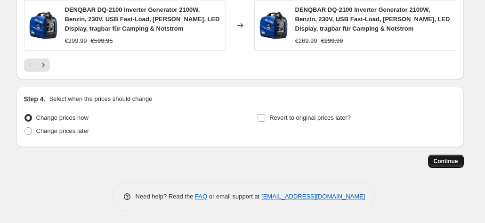  I want to click on span: Change prices later, so click(63, 130).